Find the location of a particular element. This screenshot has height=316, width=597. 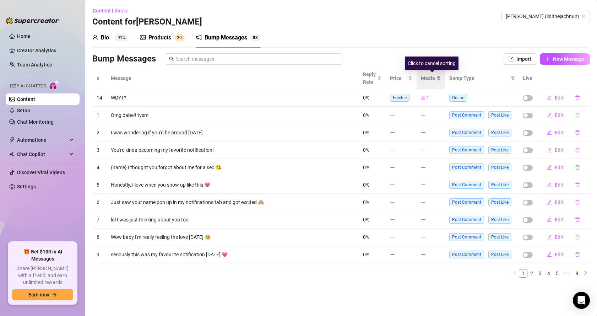

span: left is located at coordinates (514, 273).